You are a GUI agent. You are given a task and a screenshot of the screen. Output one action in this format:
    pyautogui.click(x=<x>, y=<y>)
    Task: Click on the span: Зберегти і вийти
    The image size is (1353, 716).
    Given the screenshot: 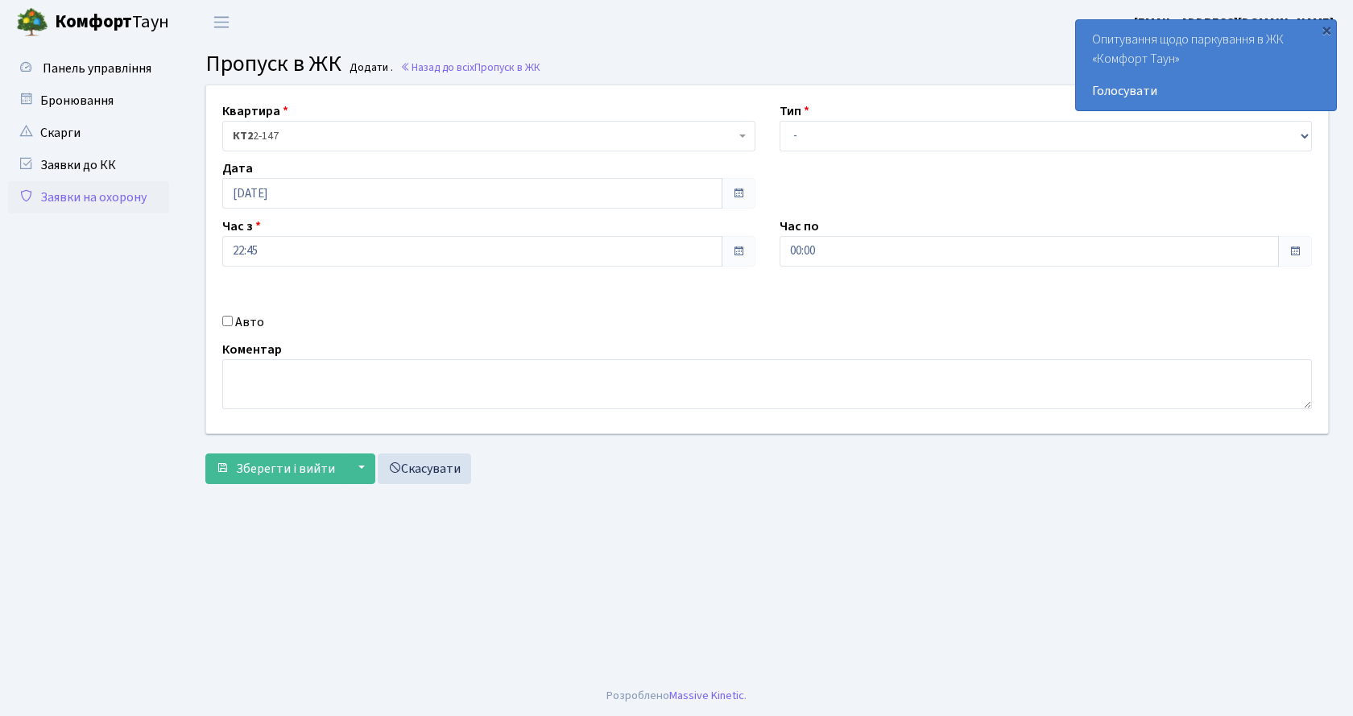 What is the action you would take?
    pyautogui.click(x=285, y=469)
    